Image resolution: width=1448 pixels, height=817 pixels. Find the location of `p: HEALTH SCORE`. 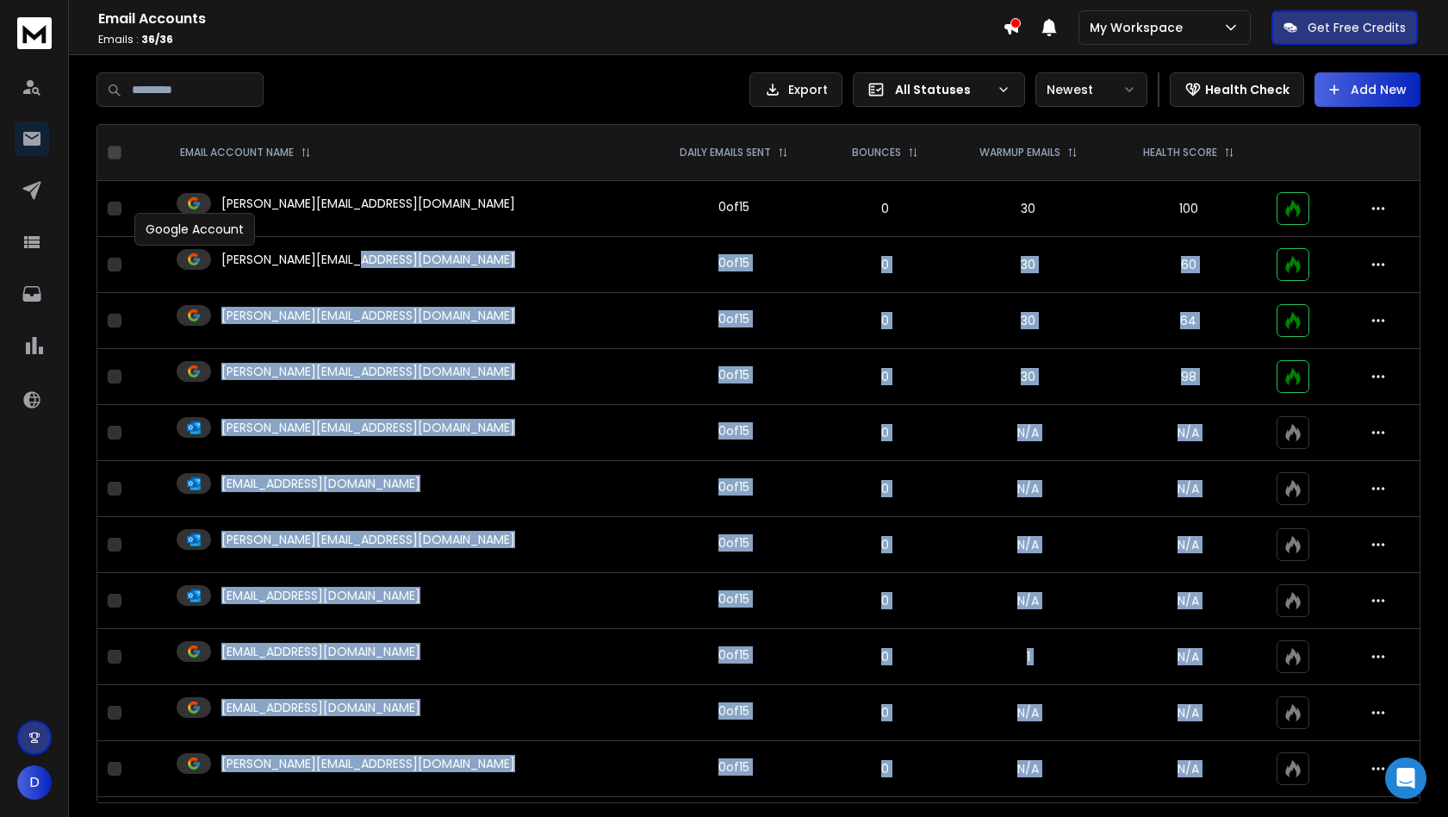

p: HEALTH SCORE is located at coordinates (1180, 152).